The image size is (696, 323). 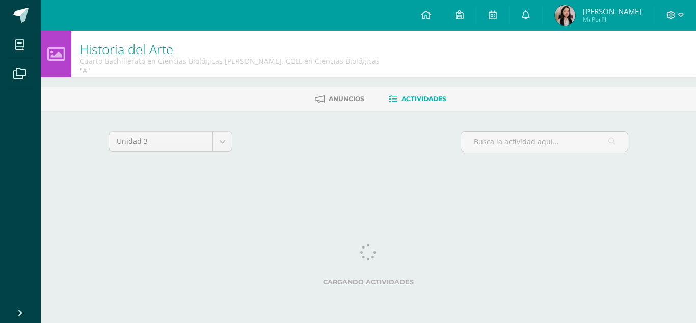 I want to click on h1: Historia del Arte, so click(x=232, y=49).